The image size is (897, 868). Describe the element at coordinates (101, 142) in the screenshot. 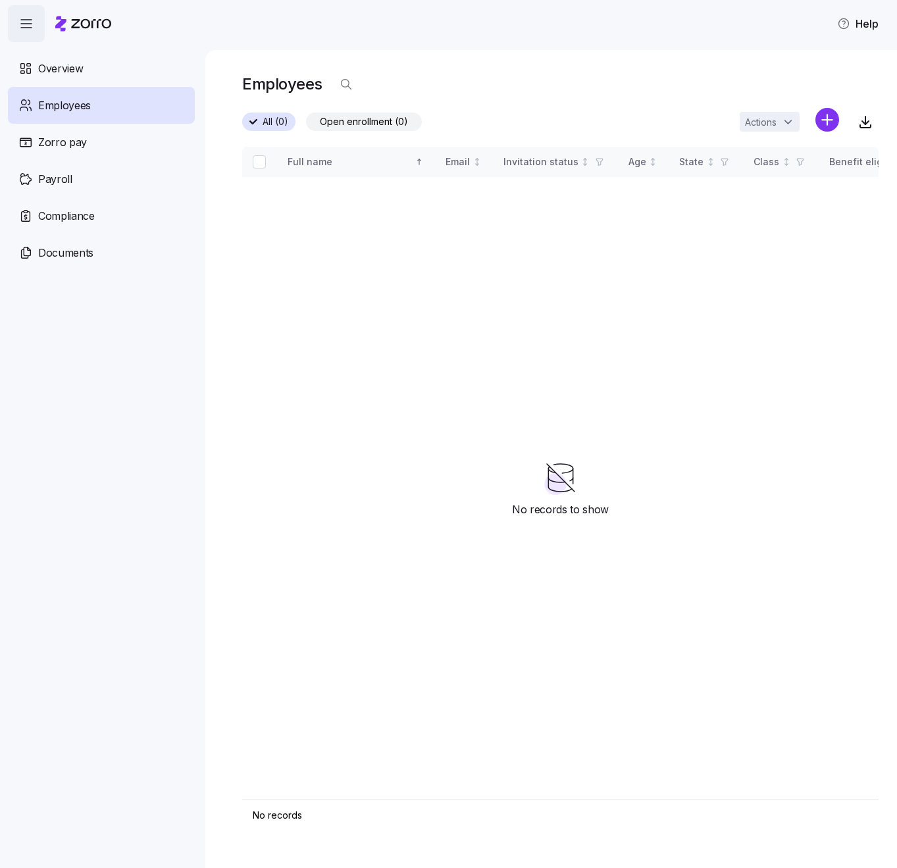

I see `a: Zorro pay` at that location.